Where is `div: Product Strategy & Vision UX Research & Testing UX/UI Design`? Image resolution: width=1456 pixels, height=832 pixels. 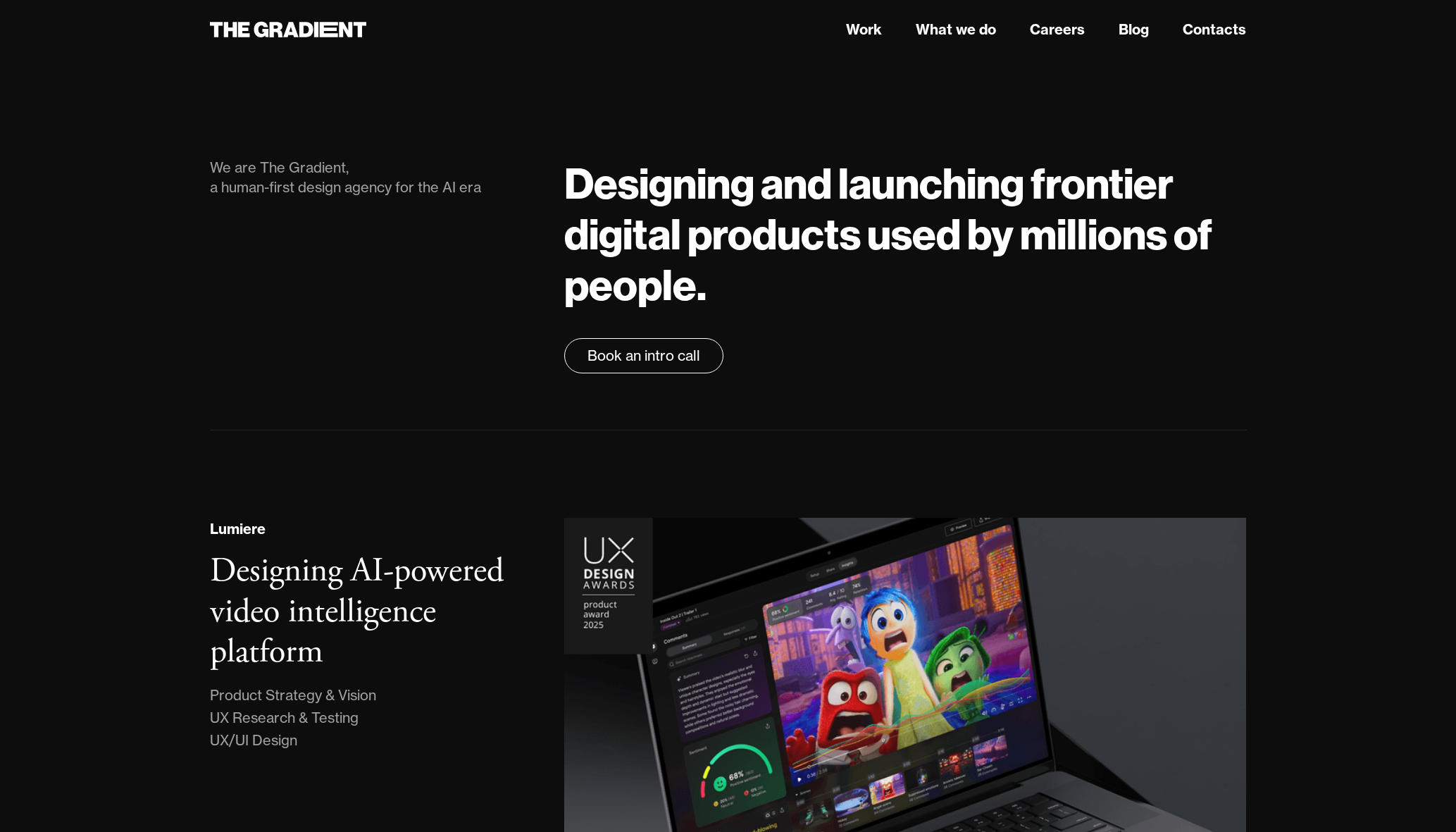 div: Product Strategy & Vision UX Research & Testing UX/UI Design is located at coordinates (293, 718).